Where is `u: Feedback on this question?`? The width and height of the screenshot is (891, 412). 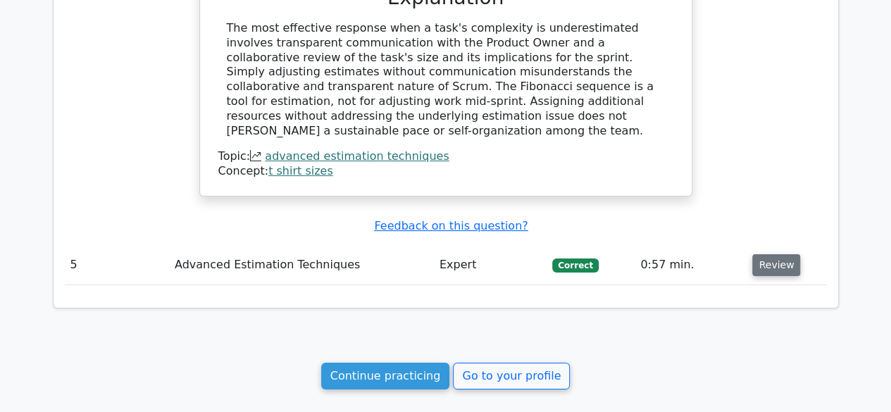
u: Feedback on this question? is located at coordinates (451, 225).